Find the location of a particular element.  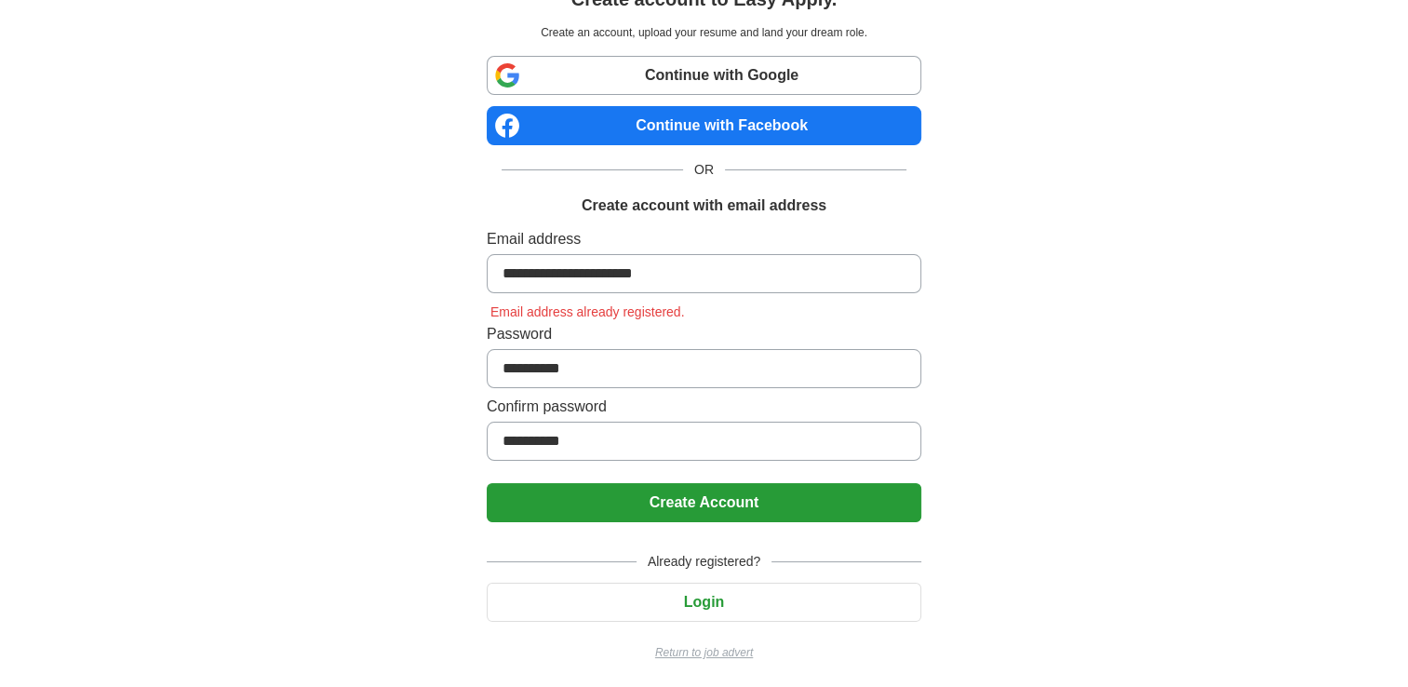

label: Password is located at coordinates (704, 334).